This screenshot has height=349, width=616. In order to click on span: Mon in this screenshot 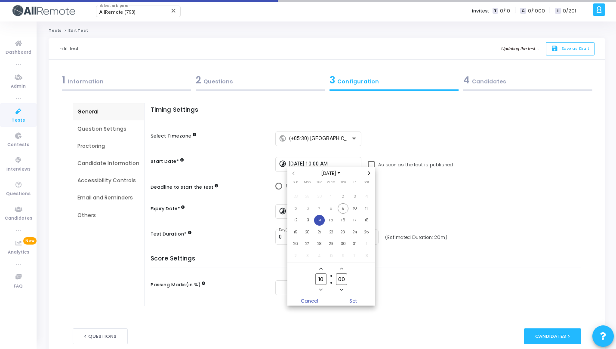, I will do `click(307, 182)`.